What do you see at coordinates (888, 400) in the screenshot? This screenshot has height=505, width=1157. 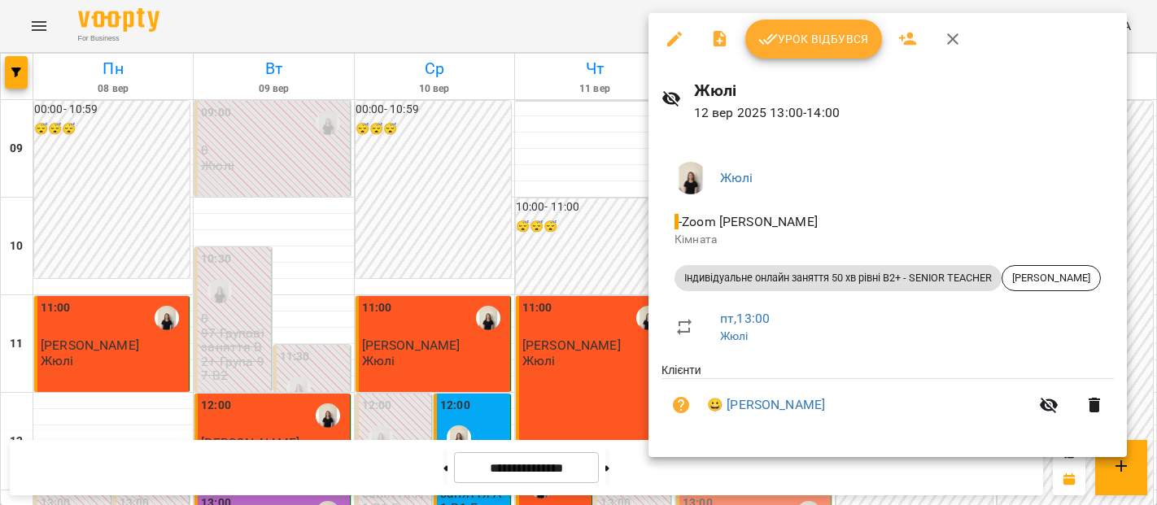 I see `ul: Клієнти` at bounding box center [888, 400].